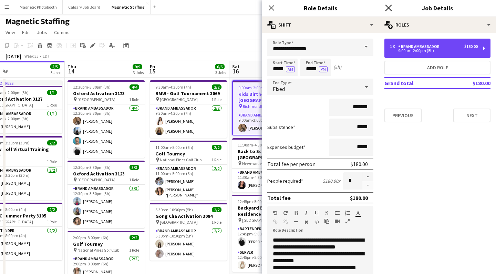 This screenshot has width=496, height=274. What do you see at coordinates (256, 87) in the screenshot?
I see `span: 9:00am-2:00pm (5h)` at bounding box center [256, 87].